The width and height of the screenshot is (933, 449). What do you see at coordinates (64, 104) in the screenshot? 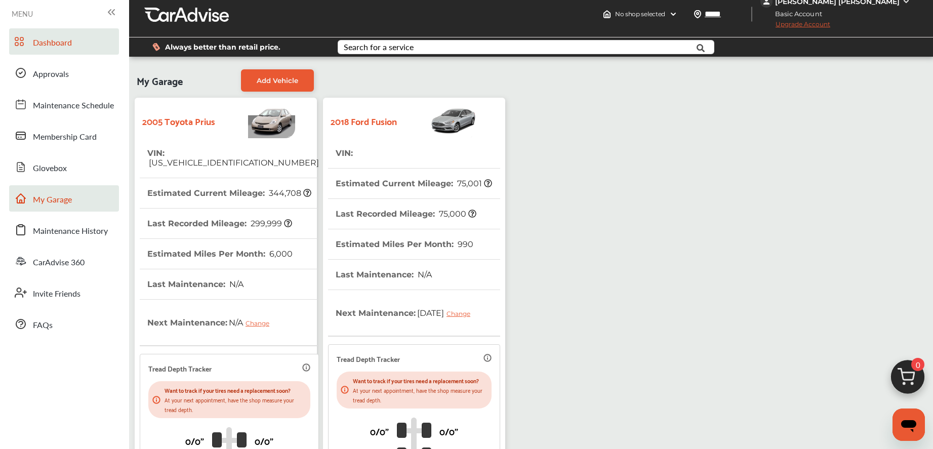
I see `a: Maintenance Schedule` at bounding box center [64, 104].